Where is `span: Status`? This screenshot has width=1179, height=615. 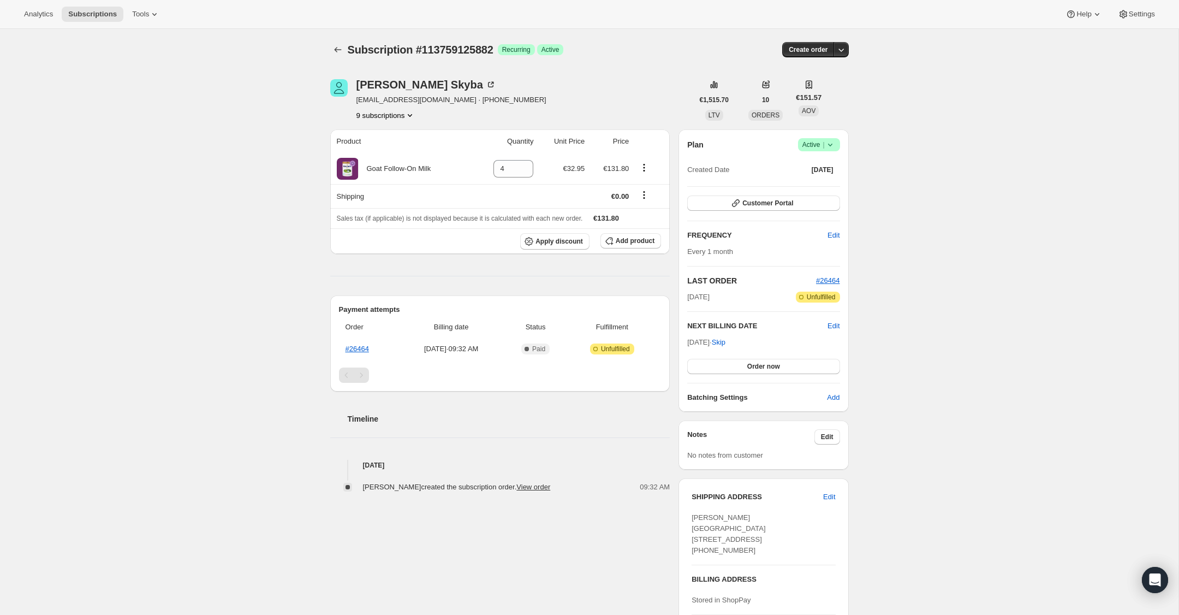
span: Status is located at coordinates (535, 327).